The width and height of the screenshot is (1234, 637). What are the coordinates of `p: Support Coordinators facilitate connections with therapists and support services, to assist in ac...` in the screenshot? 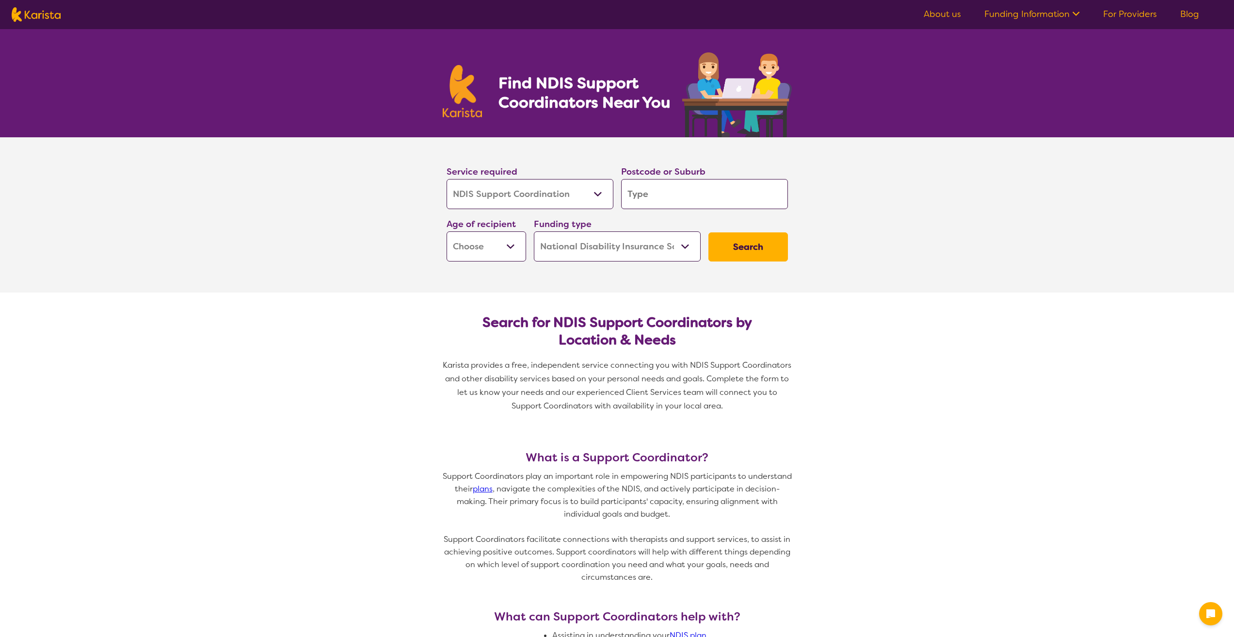 It's located at (617, 558).